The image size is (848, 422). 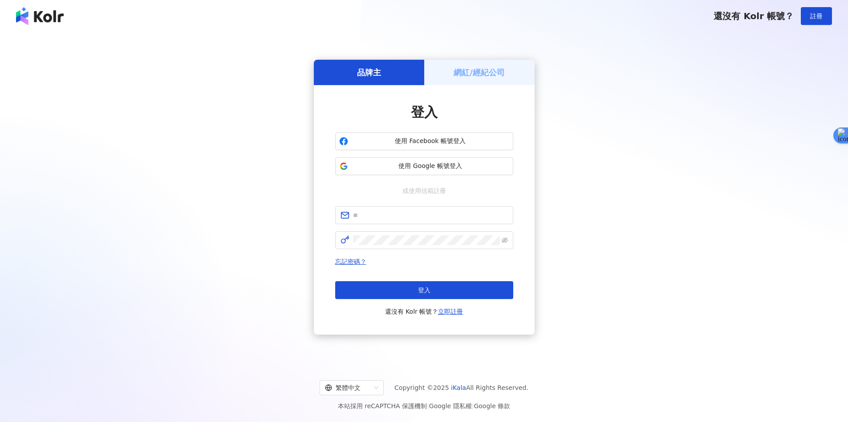 What do you see at coordinates (505, 240) in the screenshot?
I see `span: eye-invisible` at bounding box center [505, 240].